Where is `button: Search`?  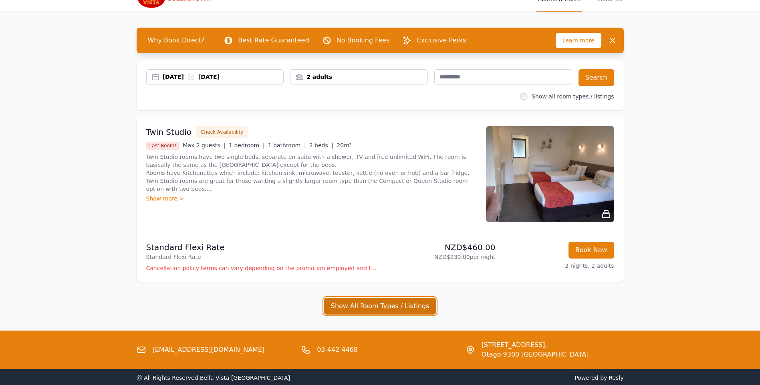
button: Search is located at coordinates (596, 78).